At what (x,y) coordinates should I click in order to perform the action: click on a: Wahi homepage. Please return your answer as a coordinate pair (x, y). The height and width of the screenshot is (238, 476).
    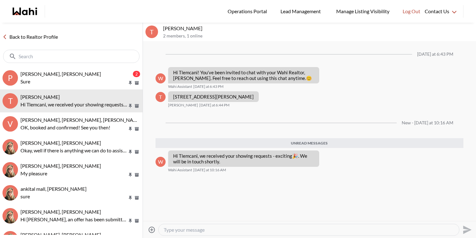
    Looking at the image, I should click on (25, 11).